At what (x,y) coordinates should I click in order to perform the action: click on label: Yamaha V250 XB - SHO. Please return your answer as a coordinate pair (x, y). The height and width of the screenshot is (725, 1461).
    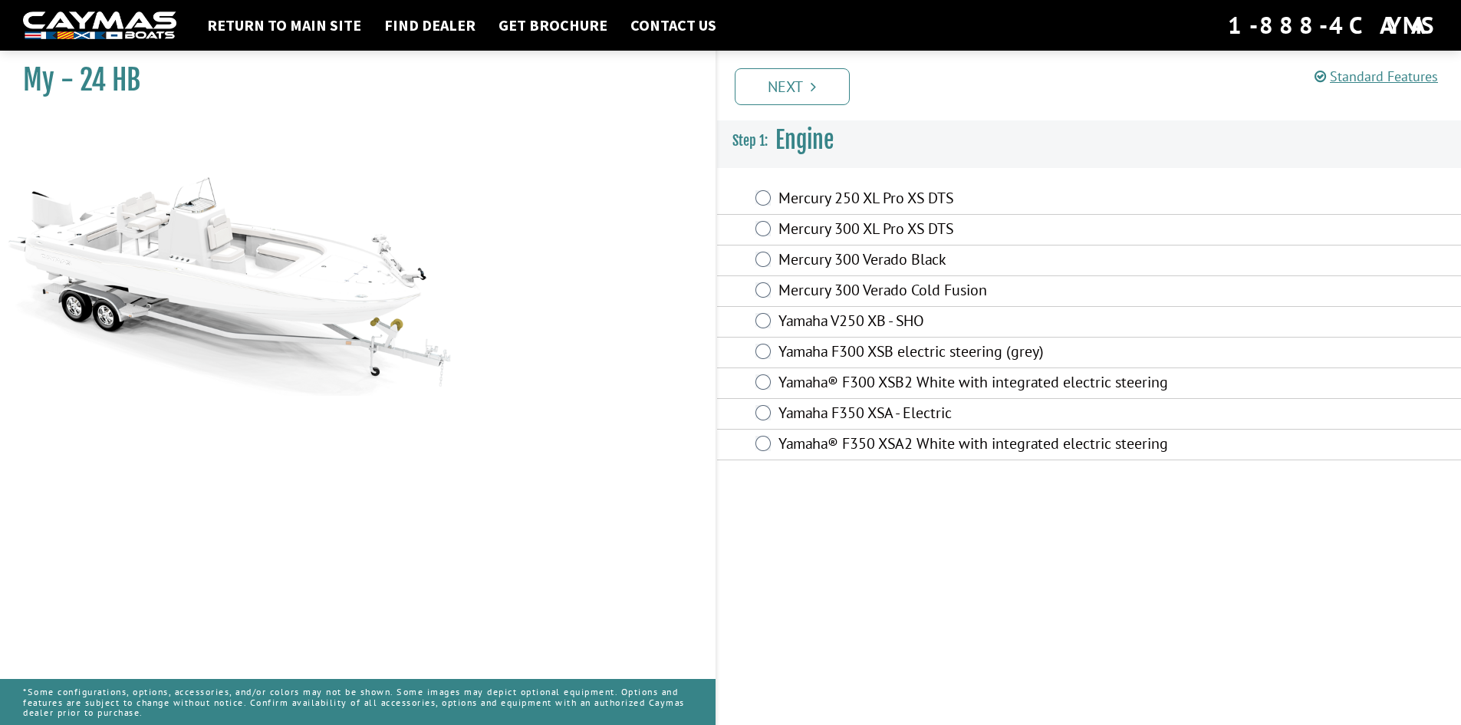
    Looking at the image, I should click on (983, 322).